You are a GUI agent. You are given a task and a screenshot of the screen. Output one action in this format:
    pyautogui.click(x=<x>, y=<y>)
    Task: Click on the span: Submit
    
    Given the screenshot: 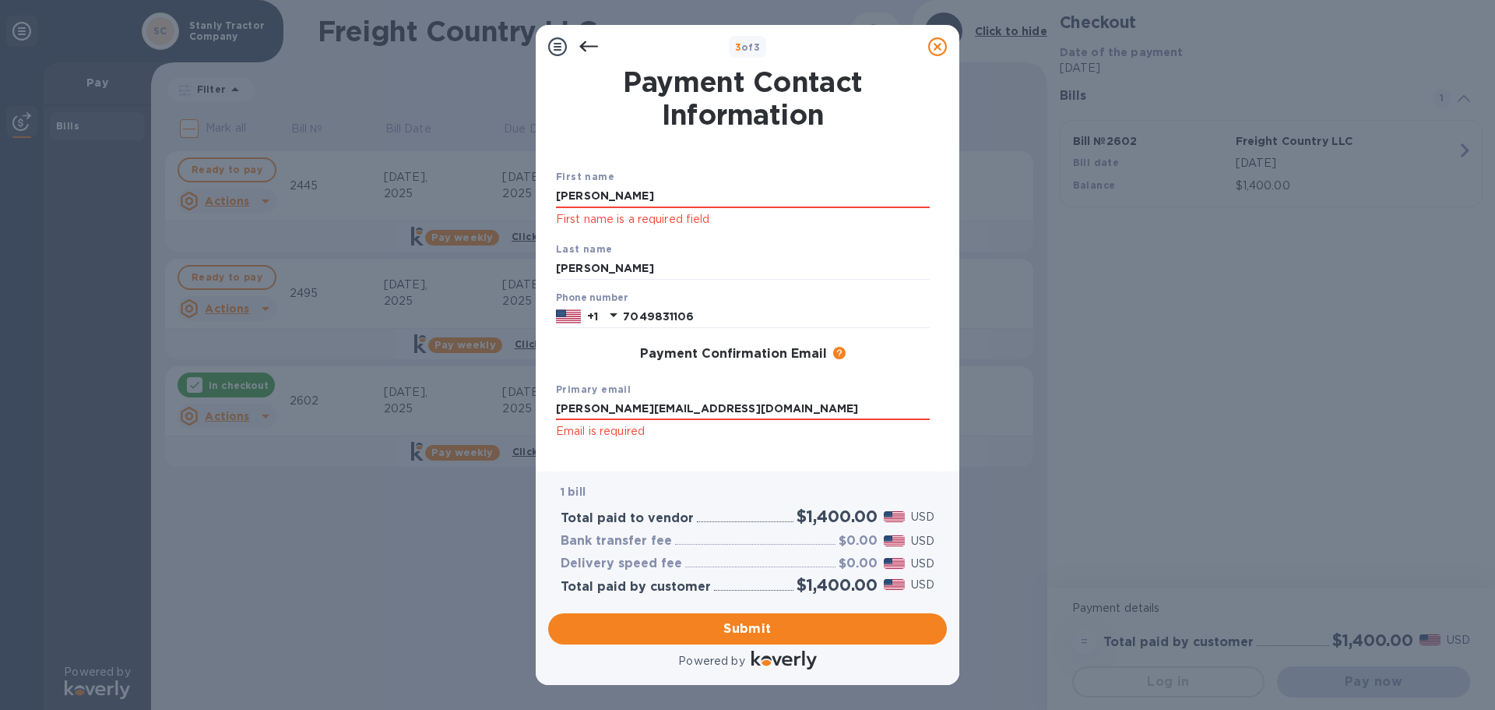 What is the action you would take?
    pyautogui.click(x=748, y=629)
    